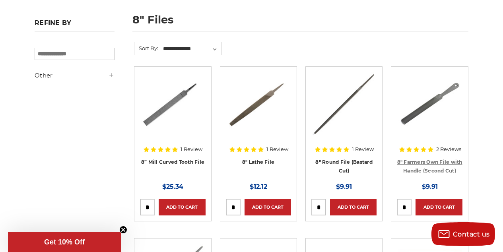 The height and width of the screenshot is (252, 503). I want to click on label: Sort By:, so click(146, 48).